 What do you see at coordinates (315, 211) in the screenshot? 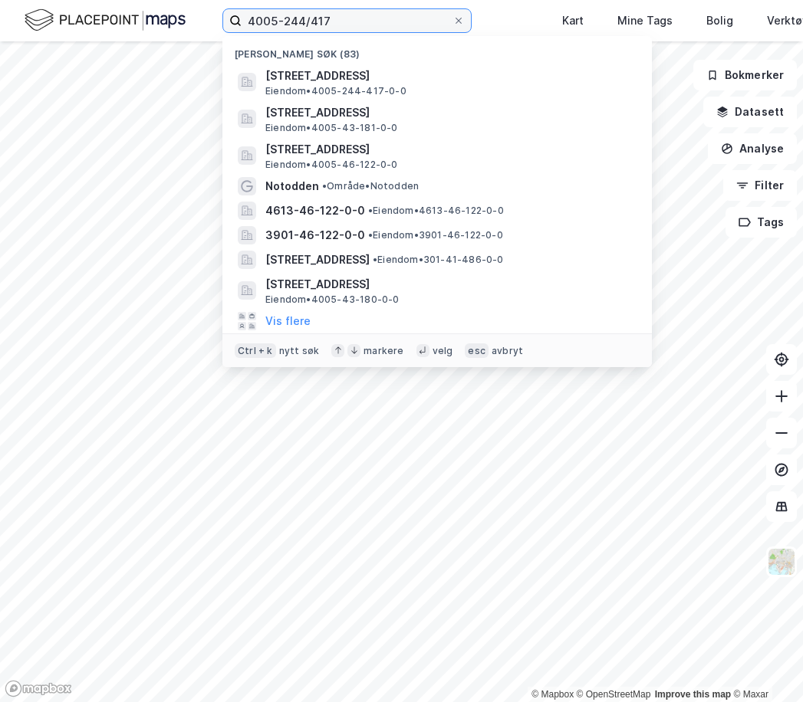
I see `span: 4613-46-122-0-0` at bounding box center [315, 211].